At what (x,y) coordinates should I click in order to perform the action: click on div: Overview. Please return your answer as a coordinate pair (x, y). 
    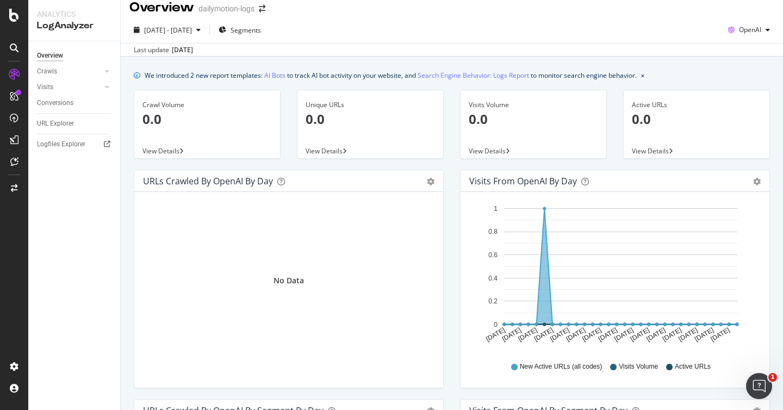
    Looking at the image, I should click on (50, 55).